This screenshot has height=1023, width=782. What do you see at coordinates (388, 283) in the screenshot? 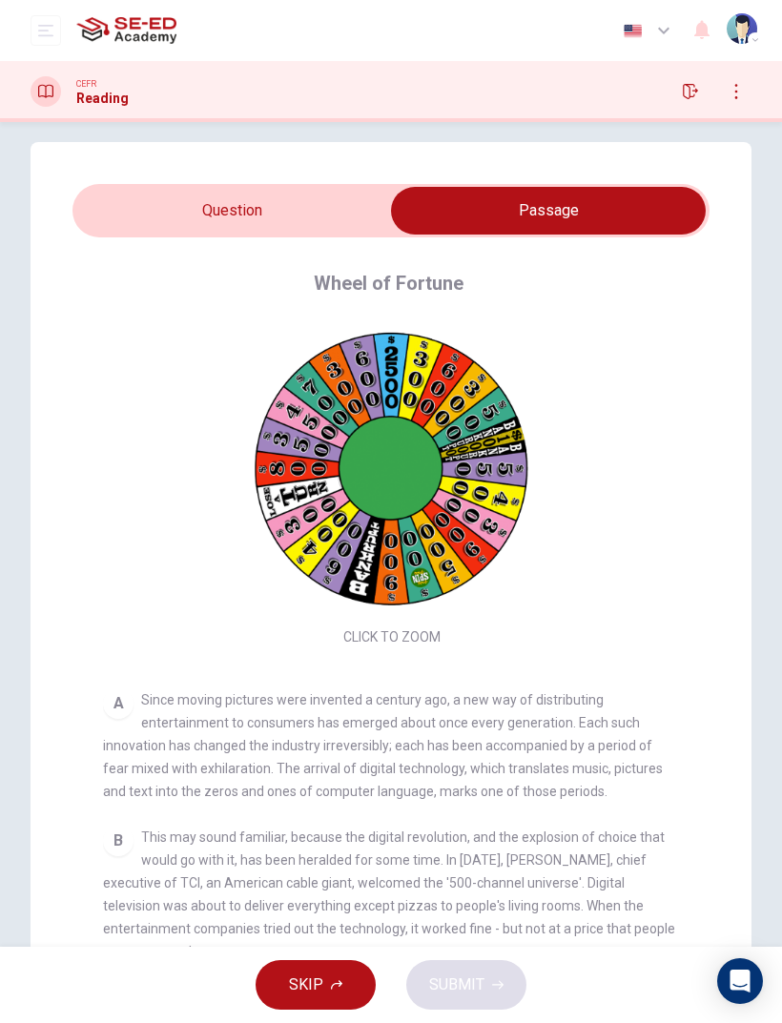
I see `h4: Wheel of Fortune` at bounding box center [388, 283].